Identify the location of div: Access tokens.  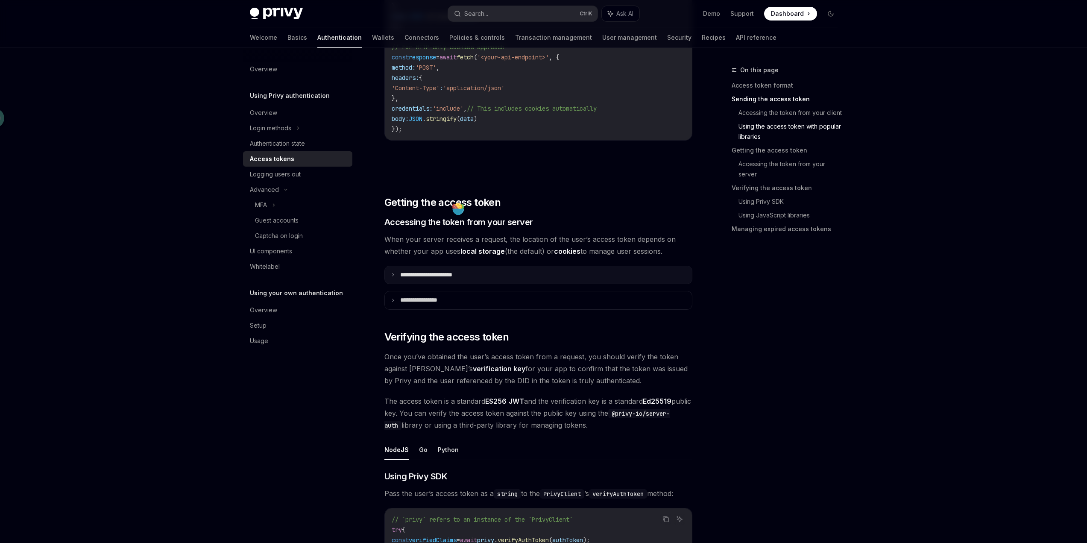
(272, 159).